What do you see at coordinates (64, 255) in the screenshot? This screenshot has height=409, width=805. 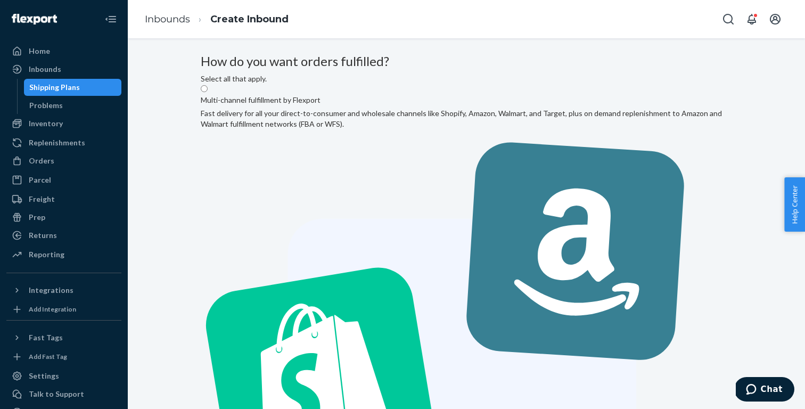 I see `a: Reporting` at bounding box center [64, 255].